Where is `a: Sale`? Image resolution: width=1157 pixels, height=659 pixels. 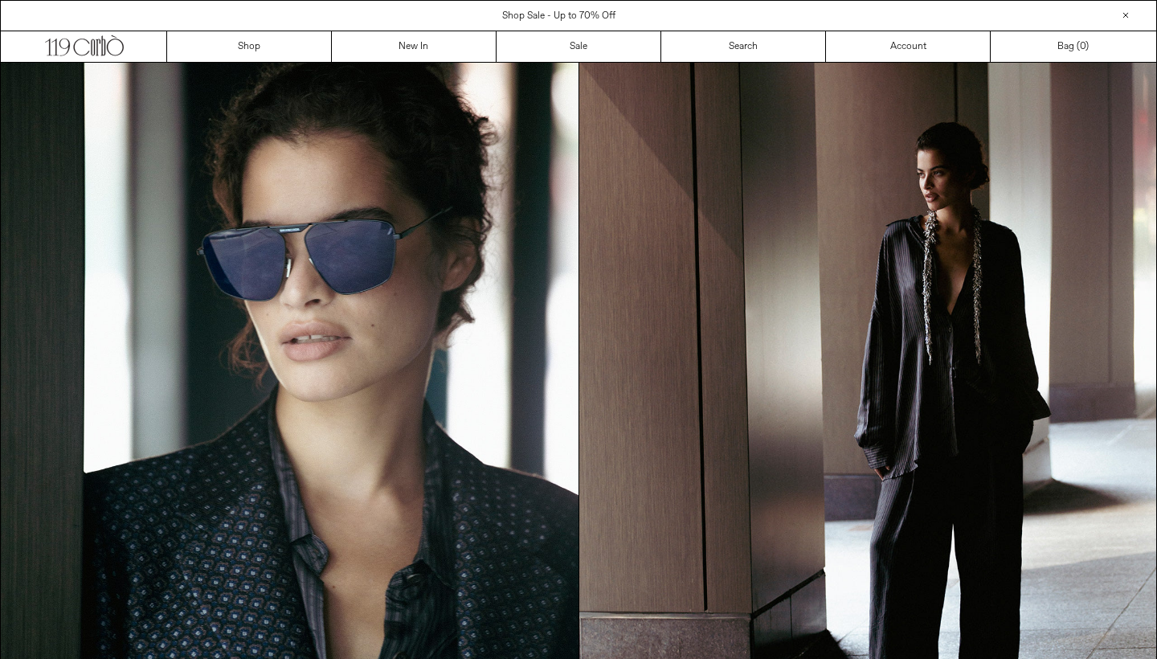
a: Sale is located at coordinates (579, 47).